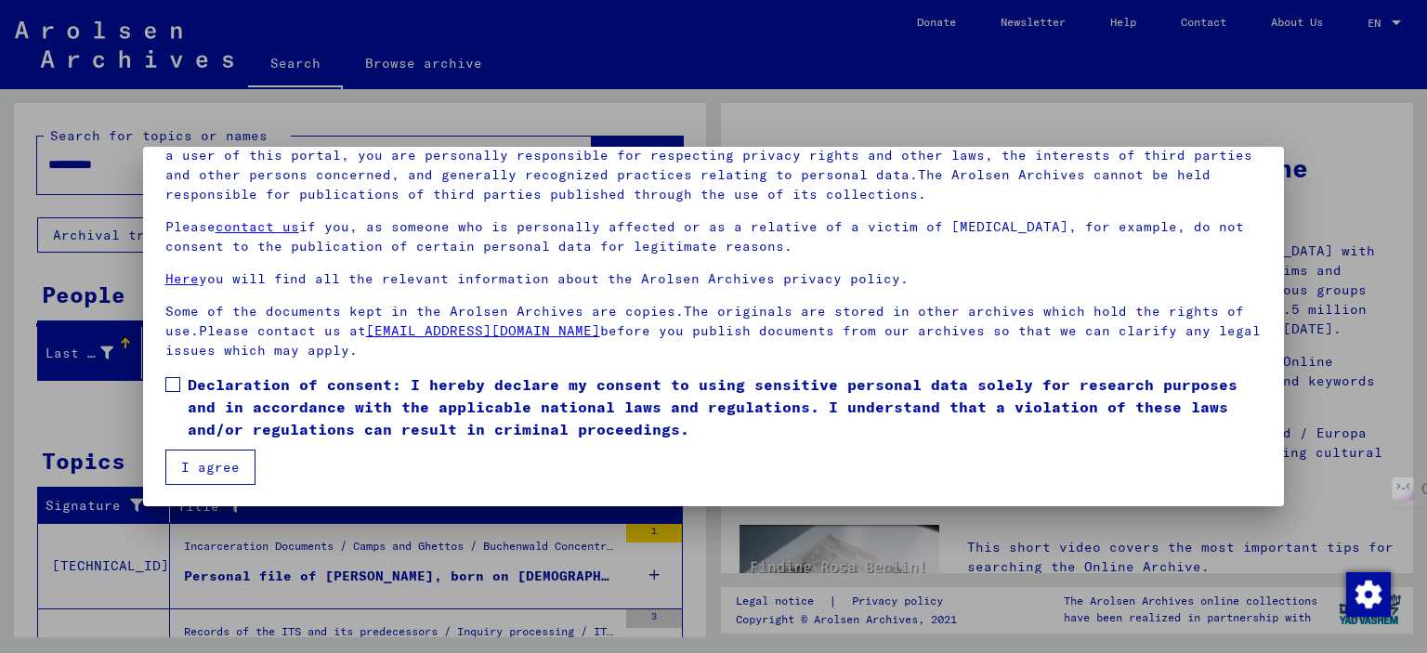  I want to click on p: you will find all the relevant information about the Arolsen Archives privacy policy., so click(713, 279).